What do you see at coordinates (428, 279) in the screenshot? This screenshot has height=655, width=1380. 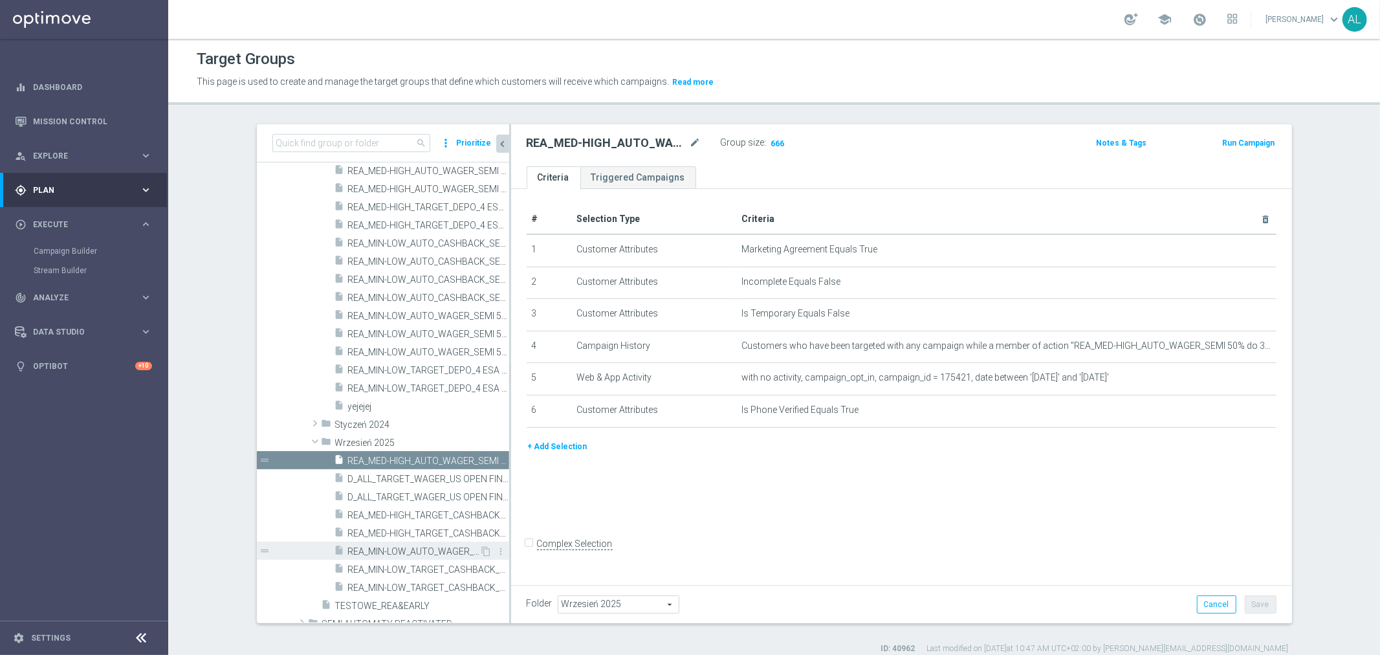 I see `span: REA_MIN-LOW_AUTO_CASHBACK_SEMI 50% do 100 PLN push_190825` at bounding box center [428, 279].